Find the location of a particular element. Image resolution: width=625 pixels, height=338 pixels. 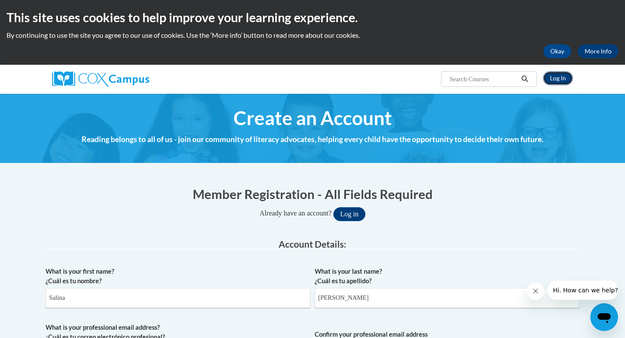

img: Cox Campus is located at coordinates (101, 79).